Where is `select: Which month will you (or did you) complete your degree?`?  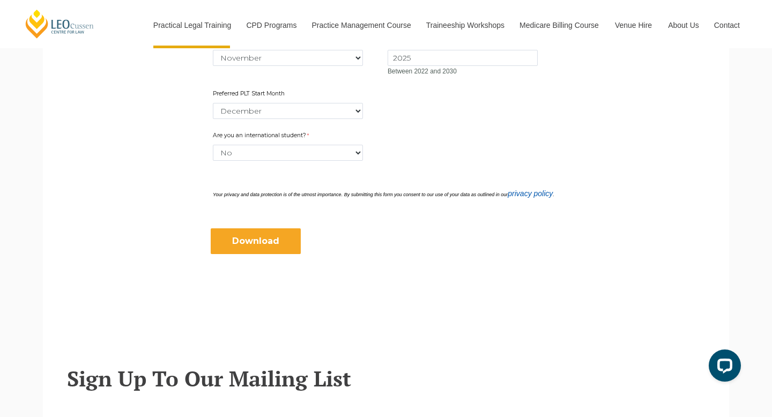
select: Which month will you (or did you) complete your degree? is located at coordinates (288, 58).